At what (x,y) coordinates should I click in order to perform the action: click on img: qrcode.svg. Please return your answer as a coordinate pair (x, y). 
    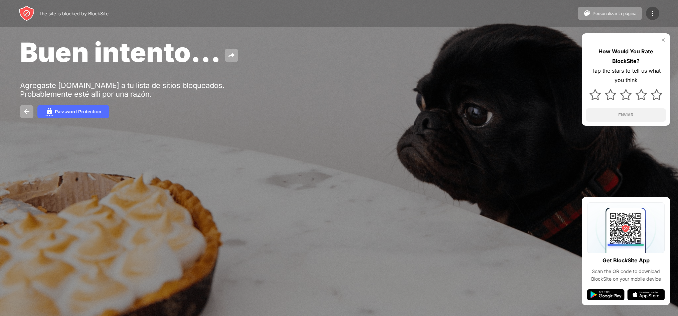
    Looking at the image, I should click on (626, 228).